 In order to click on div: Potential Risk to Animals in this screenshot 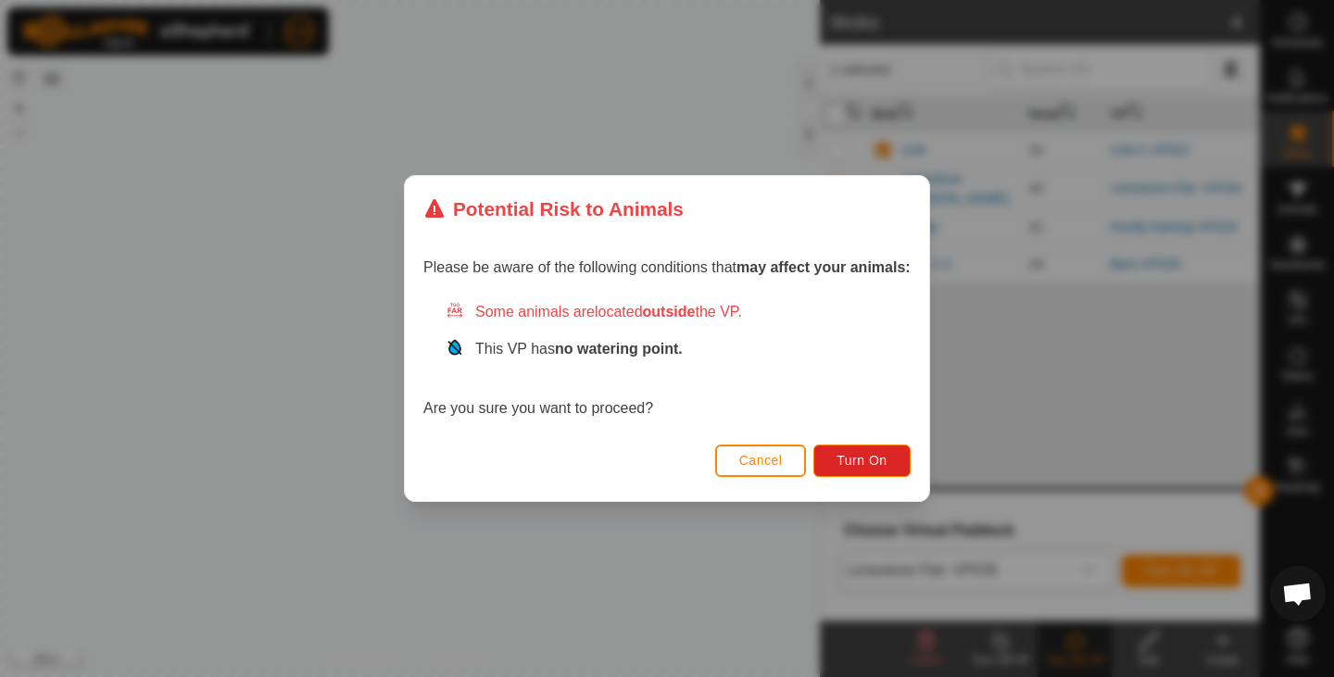, I will do `click(553, 208)`.